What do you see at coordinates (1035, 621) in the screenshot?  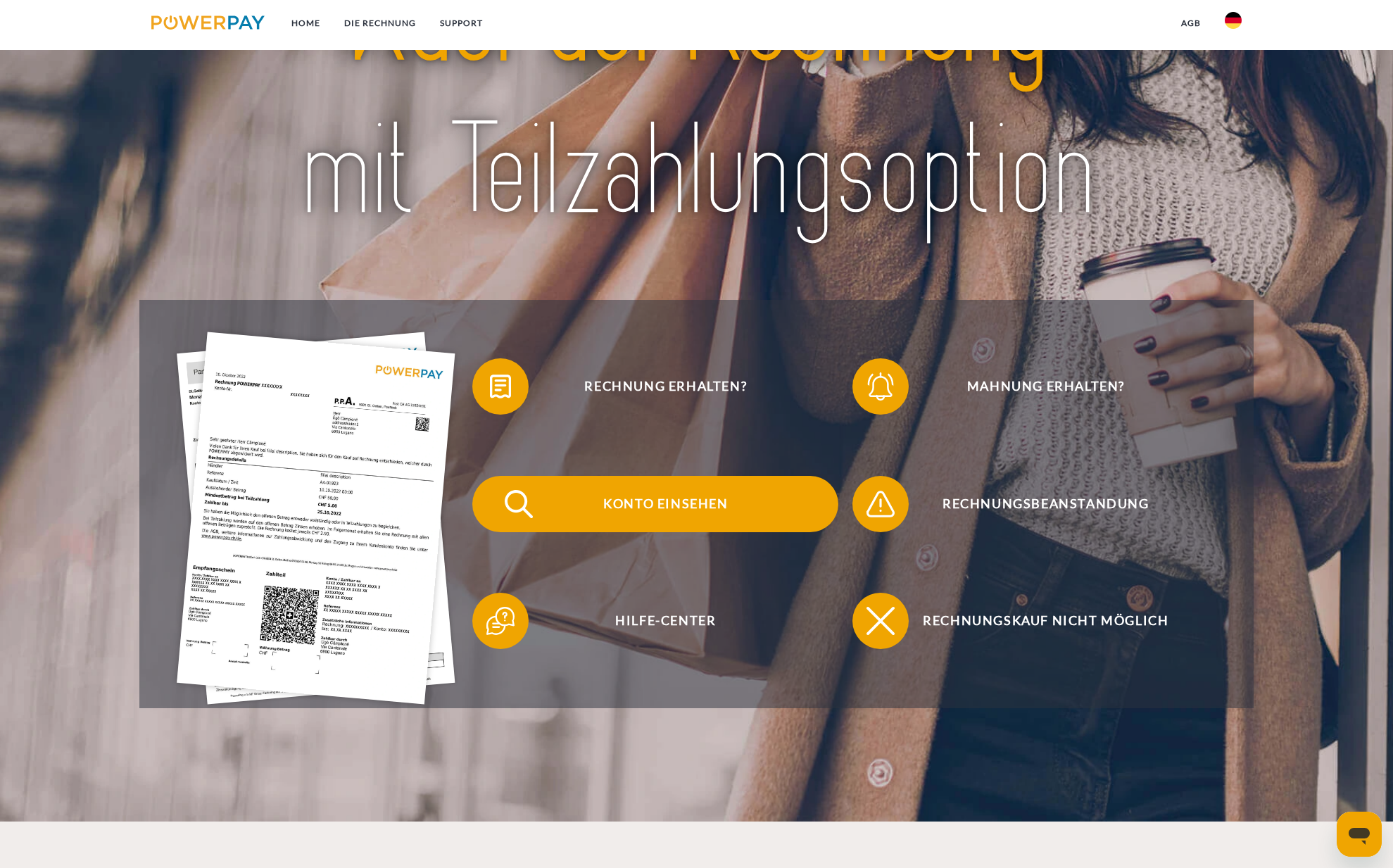 I see `a: Rechnungskauf nicht möglich` at bounding box center [1035, 621].